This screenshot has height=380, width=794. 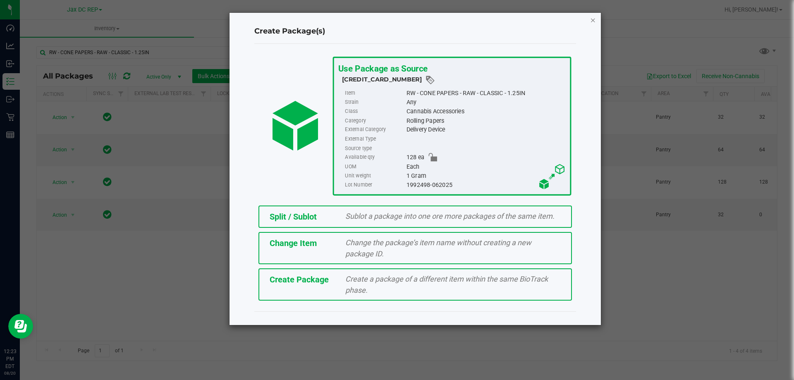 What do you see at coordinates (383, 68) in the screenshot?
I see `span: Use Package as Source` at bounding box center [383, 68].